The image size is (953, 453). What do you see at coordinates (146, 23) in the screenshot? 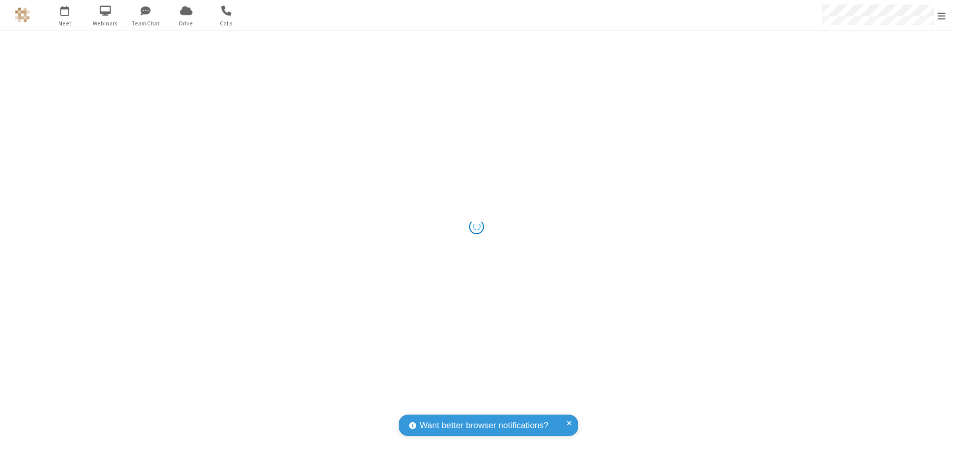
I see `span: Team Chat` at bounding box center [146, 23].